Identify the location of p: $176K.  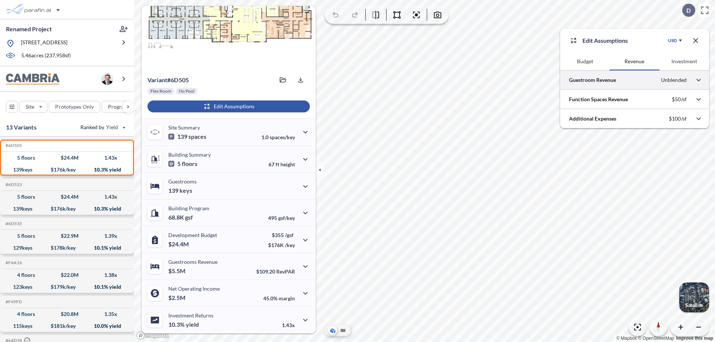
(282, 245).